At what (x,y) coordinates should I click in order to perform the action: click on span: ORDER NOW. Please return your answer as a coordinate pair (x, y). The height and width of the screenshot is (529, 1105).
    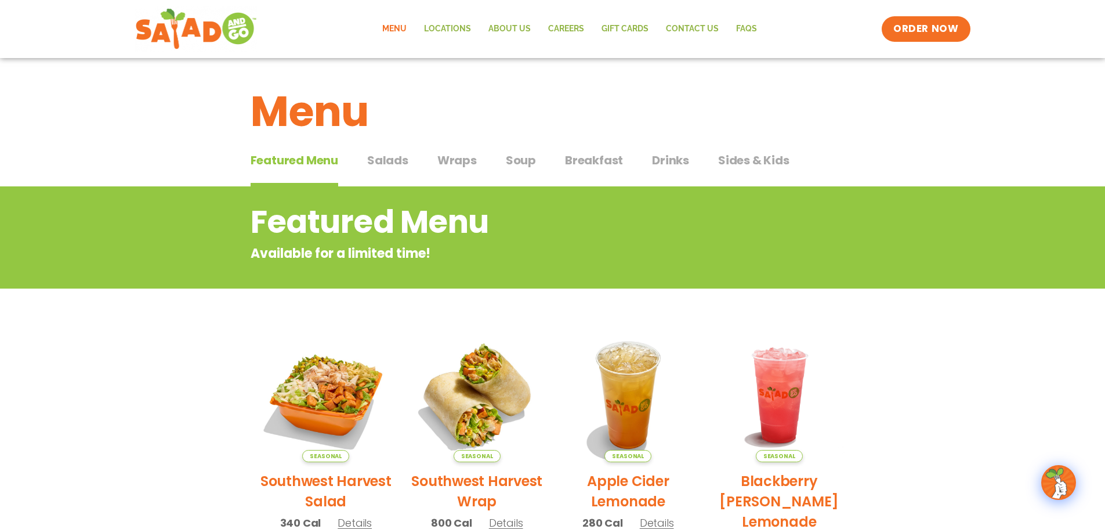
    Looking at the image, I should click on (926, 29).